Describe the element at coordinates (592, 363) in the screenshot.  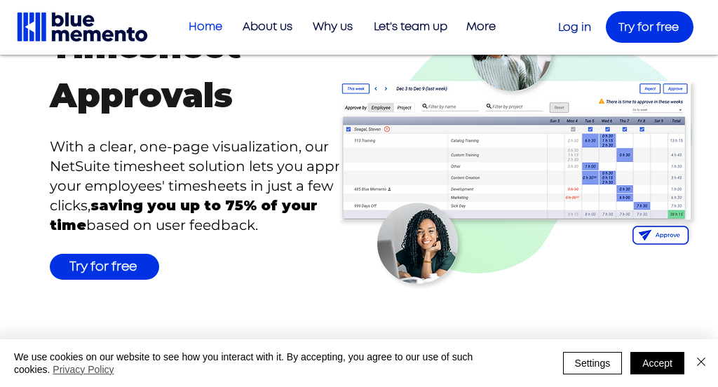
I see `button: Settings` at that location.